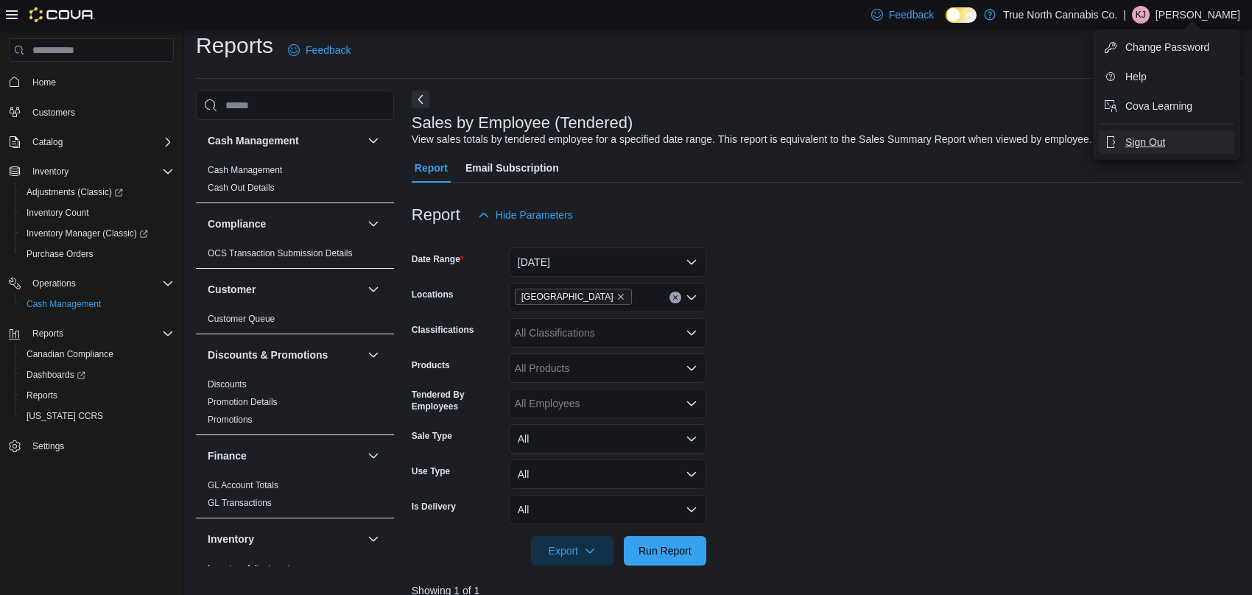  What do you see at coordinates (295, 182) in the screenshot?
I see `div: Cash Management` at bounding box center [295, 182].